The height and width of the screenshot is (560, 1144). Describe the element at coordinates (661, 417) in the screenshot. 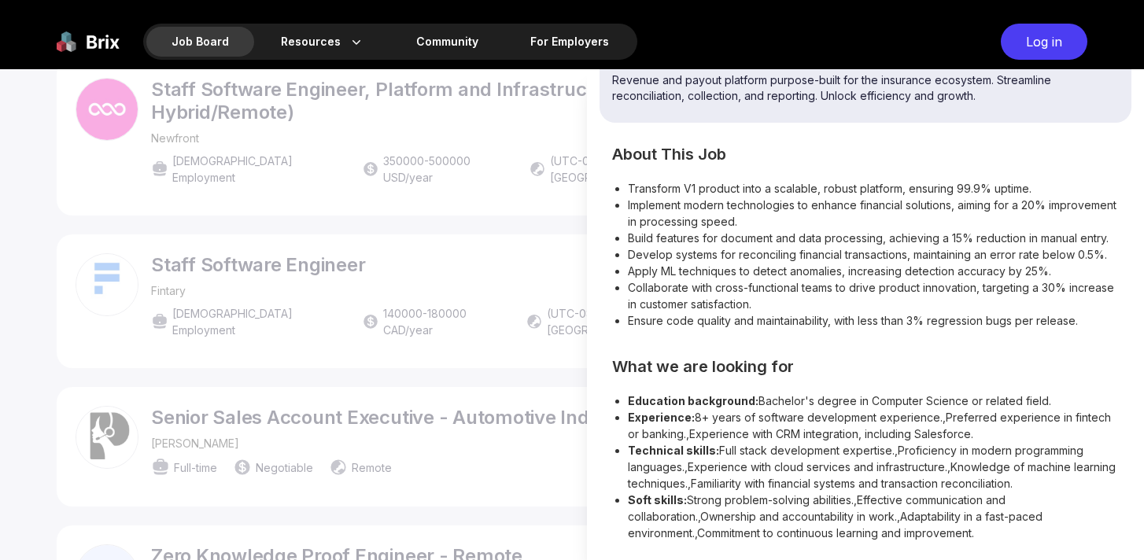

I see `strong: Experience:` at that location.